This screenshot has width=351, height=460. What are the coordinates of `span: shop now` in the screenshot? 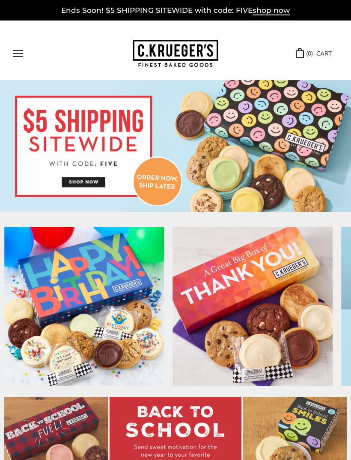 It's located at (271, 11).